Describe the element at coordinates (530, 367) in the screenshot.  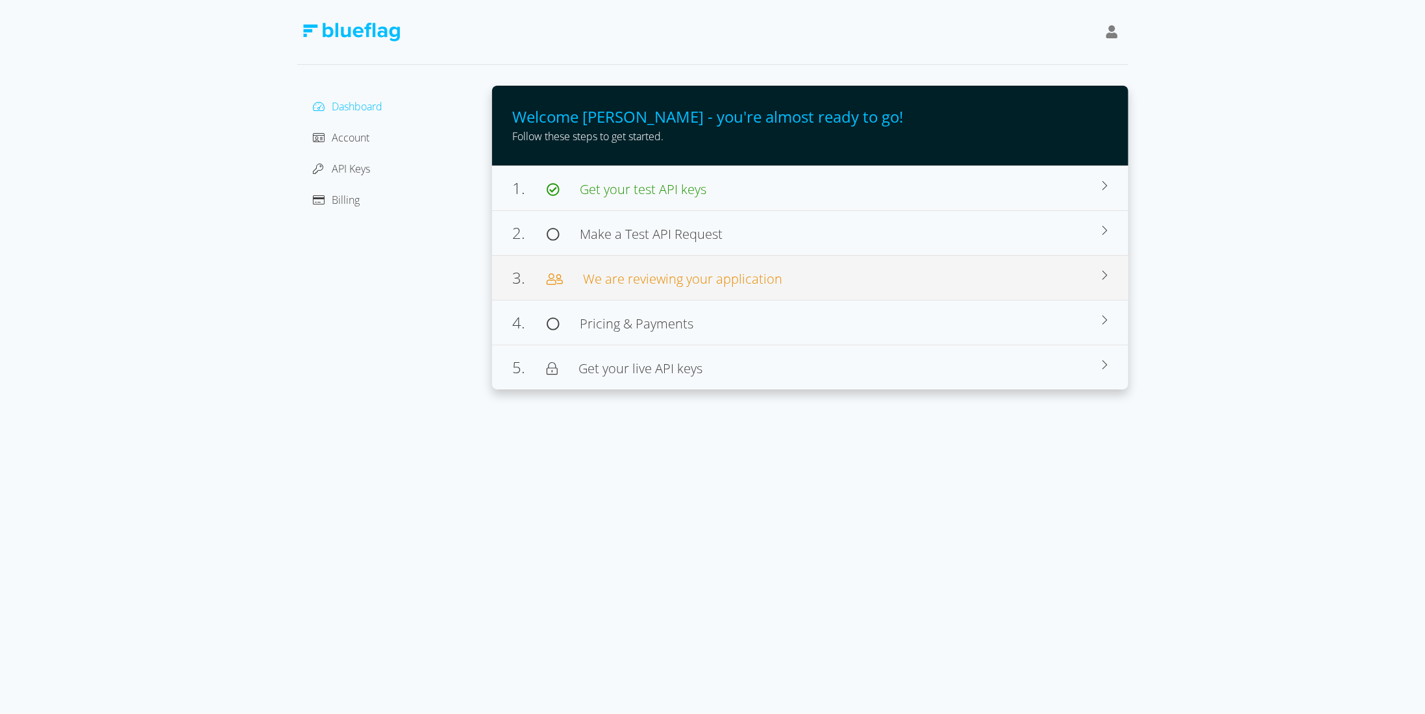
I see `span: 5.` at that location.